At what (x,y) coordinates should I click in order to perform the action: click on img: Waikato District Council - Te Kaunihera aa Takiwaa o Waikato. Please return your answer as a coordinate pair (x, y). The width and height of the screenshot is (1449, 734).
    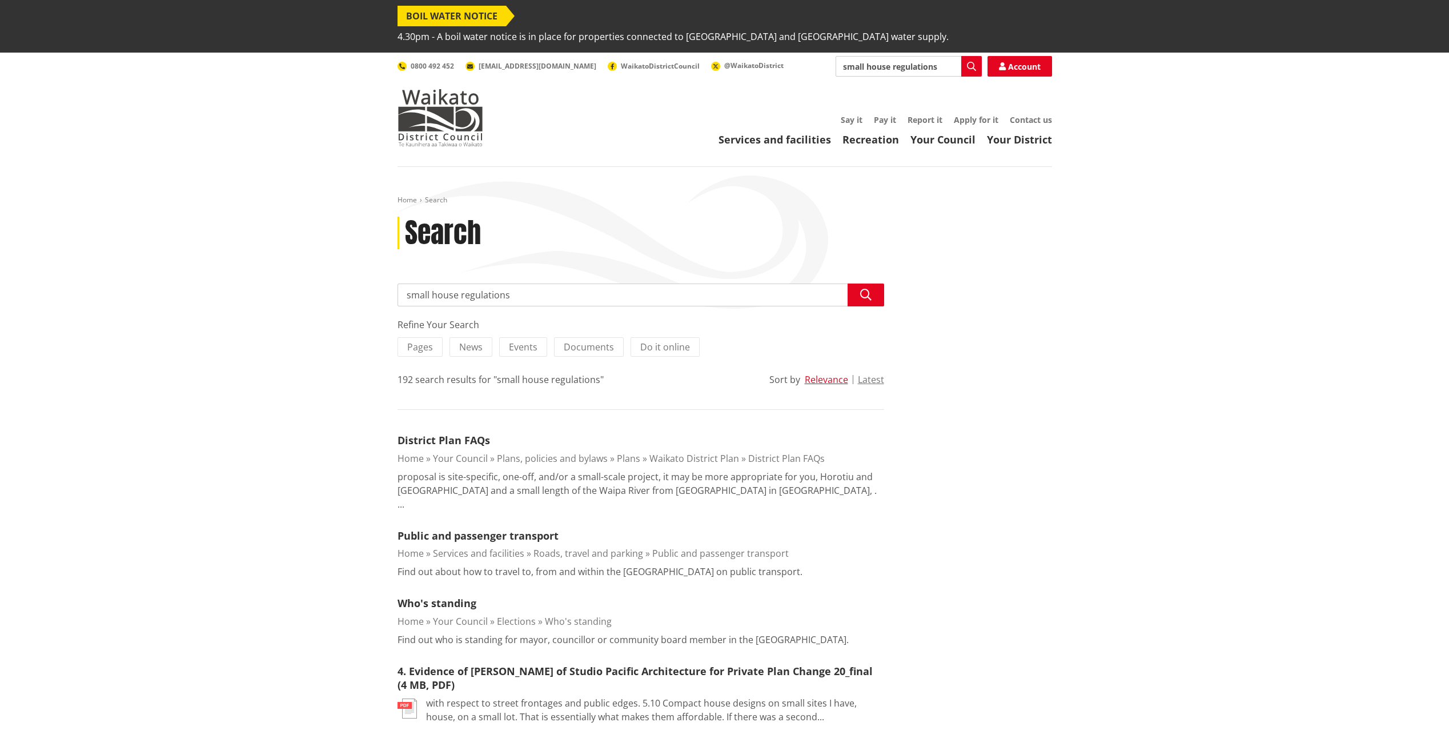
    Looking at the image, I should click on (440, 118).